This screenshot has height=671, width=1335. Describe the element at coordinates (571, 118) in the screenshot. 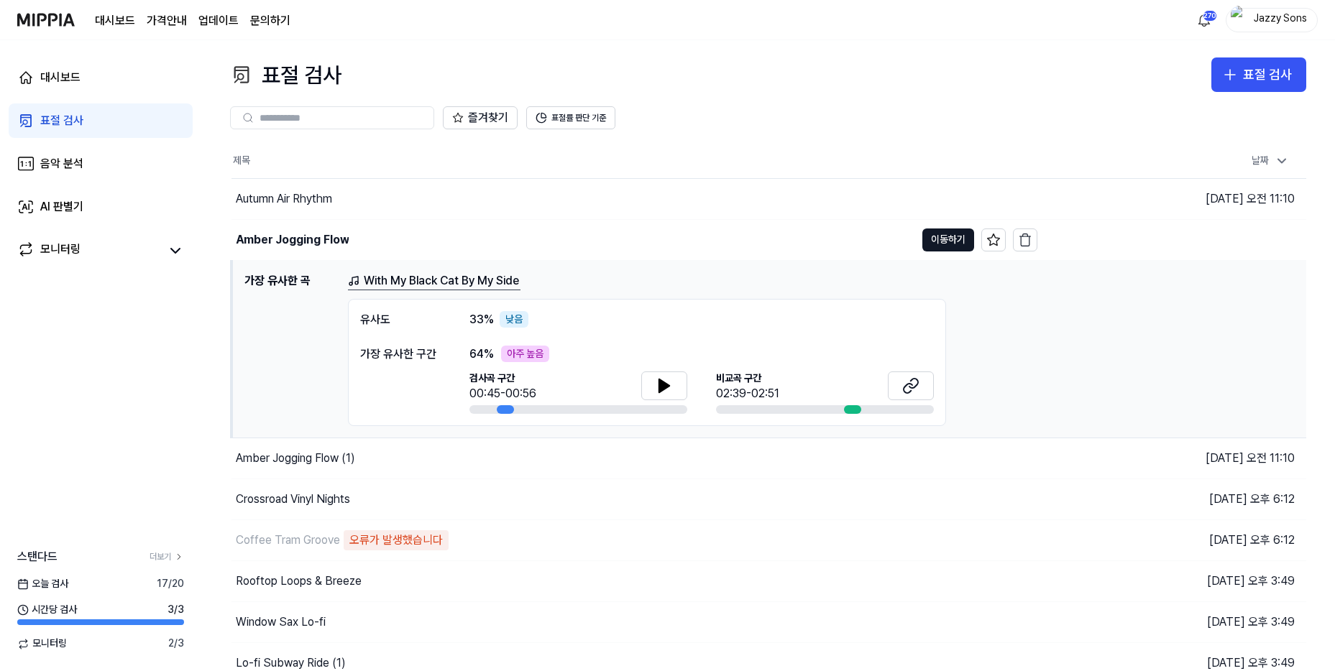

I see `button: 표절률 판단 기준` at that location.